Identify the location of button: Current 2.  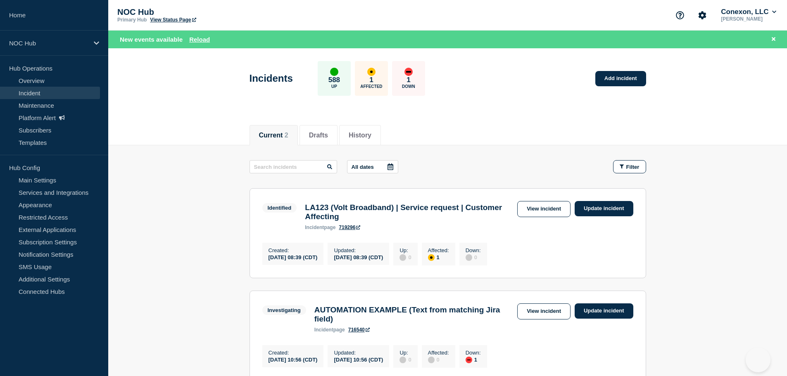
(274, 136).